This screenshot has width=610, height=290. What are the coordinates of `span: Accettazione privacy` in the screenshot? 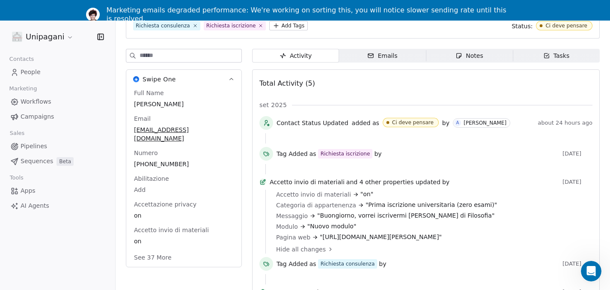 It's located at (165, 204).